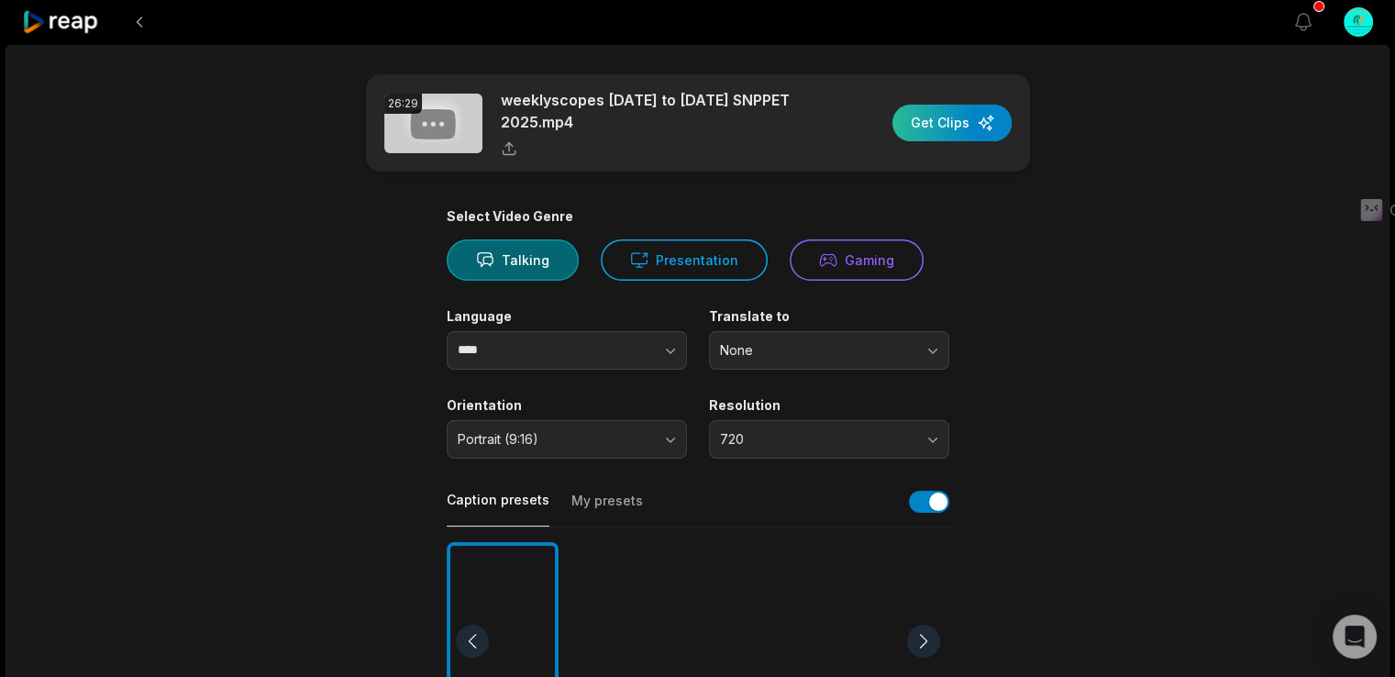  Describe the element at coordinates (816, 439) in the screenshot. I see `span: 720` at that location.